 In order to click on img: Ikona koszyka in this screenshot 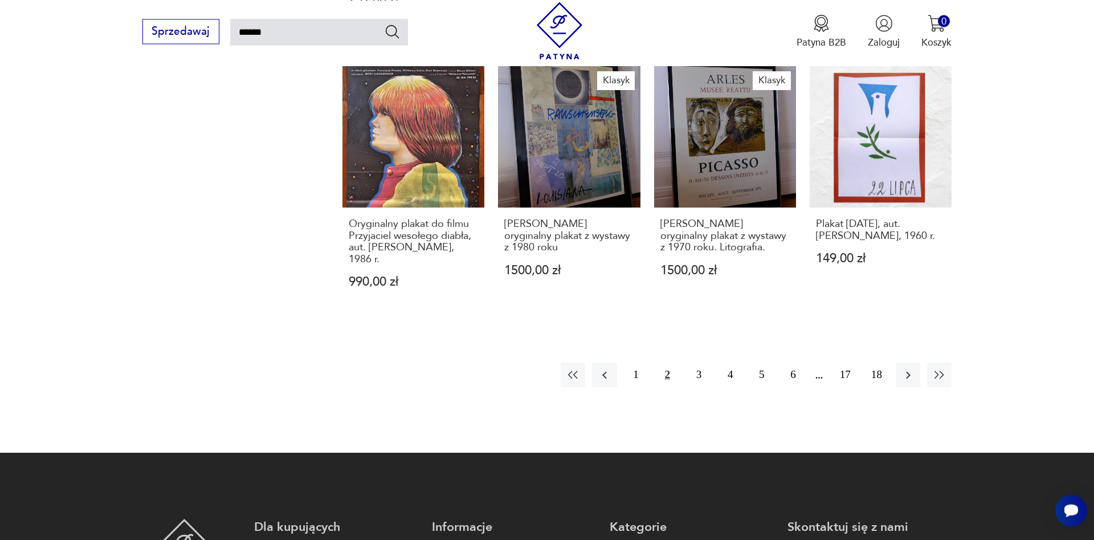, I will do `click(936, 23)`.